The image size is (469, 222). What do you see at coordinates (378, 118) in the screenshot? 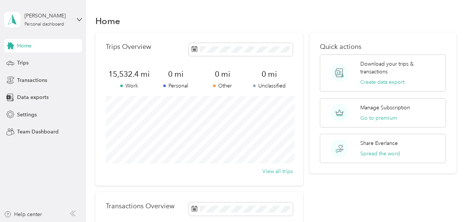
I see `button: Go to premium` at bounding box center [378, 118].